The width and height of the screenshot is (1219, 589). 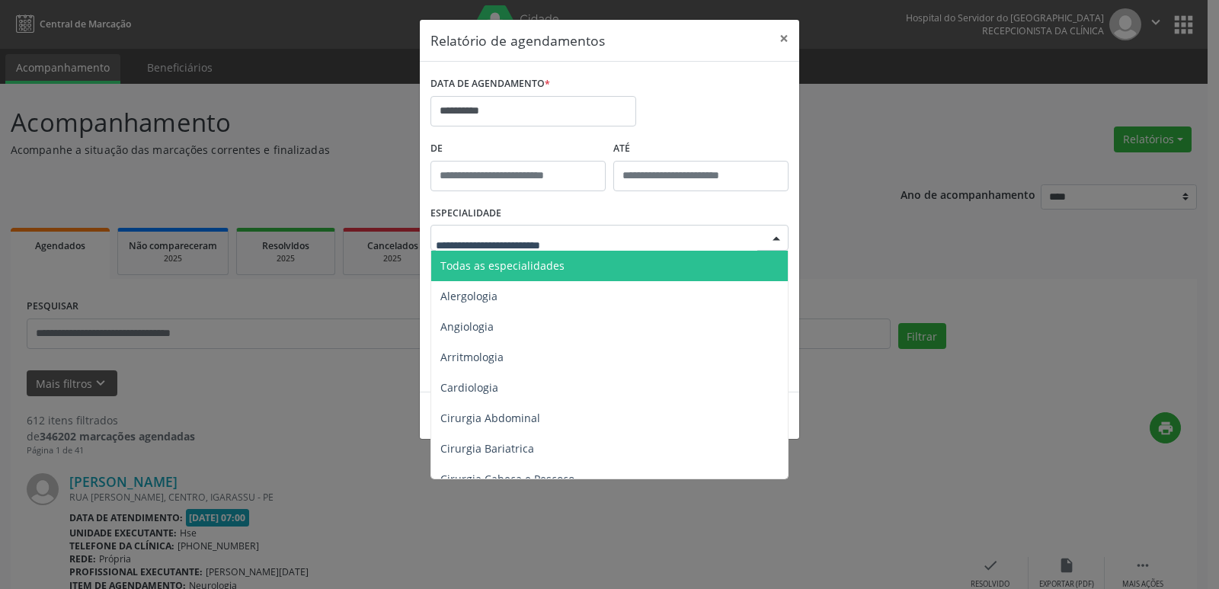 What do you see at coordinates (517, 40) in the screenshot?
I see `h5: Relatório de agendamentos` at bounding box center [517, 40].